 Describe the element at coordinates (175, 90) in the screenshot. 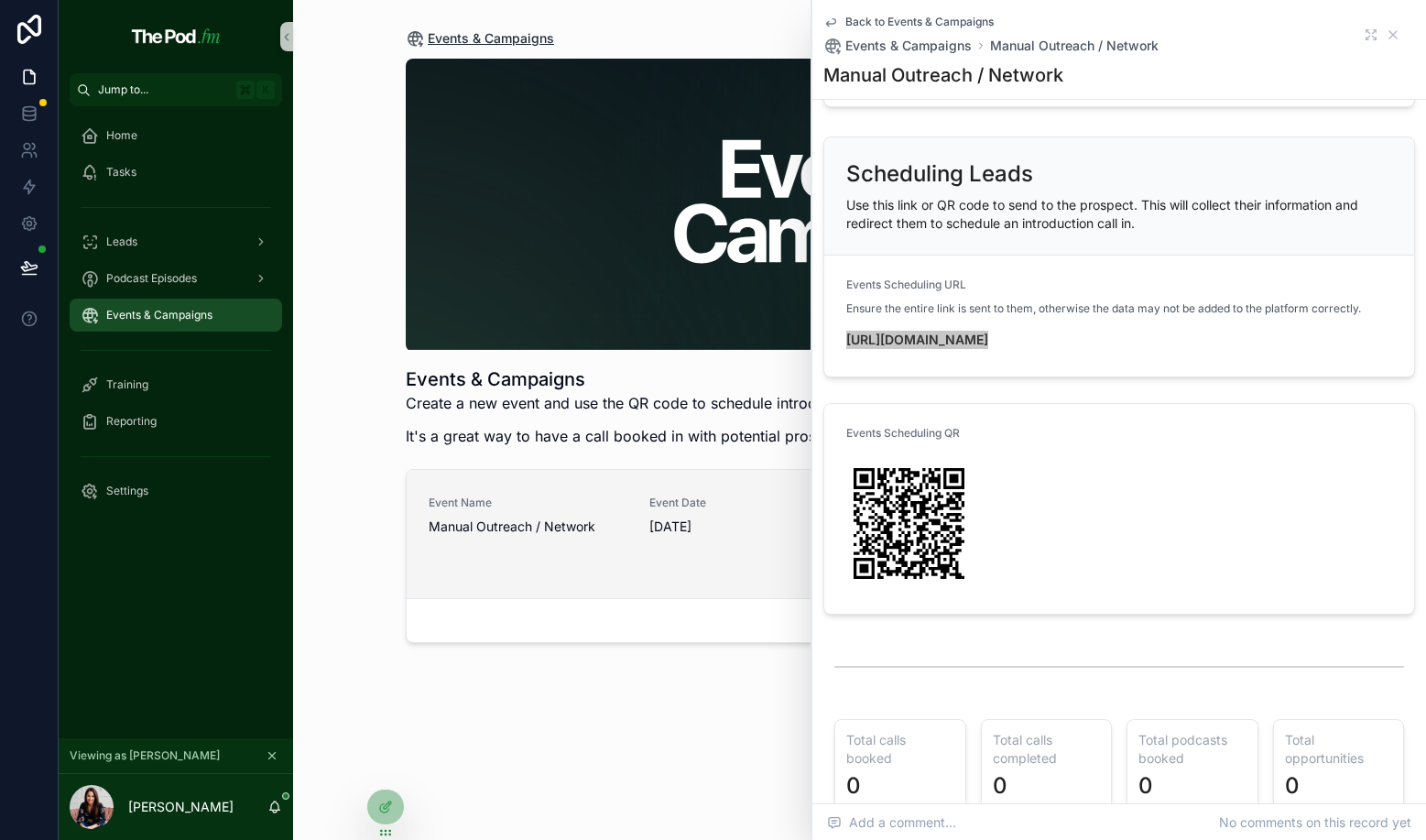

I see `button: Jump to...K` at that location.